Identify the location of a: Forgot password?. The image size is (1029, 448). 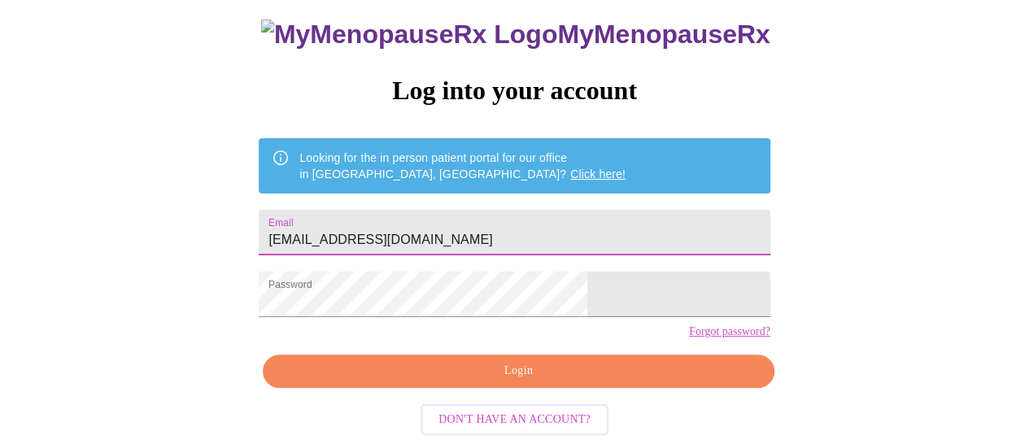
(729, 332).